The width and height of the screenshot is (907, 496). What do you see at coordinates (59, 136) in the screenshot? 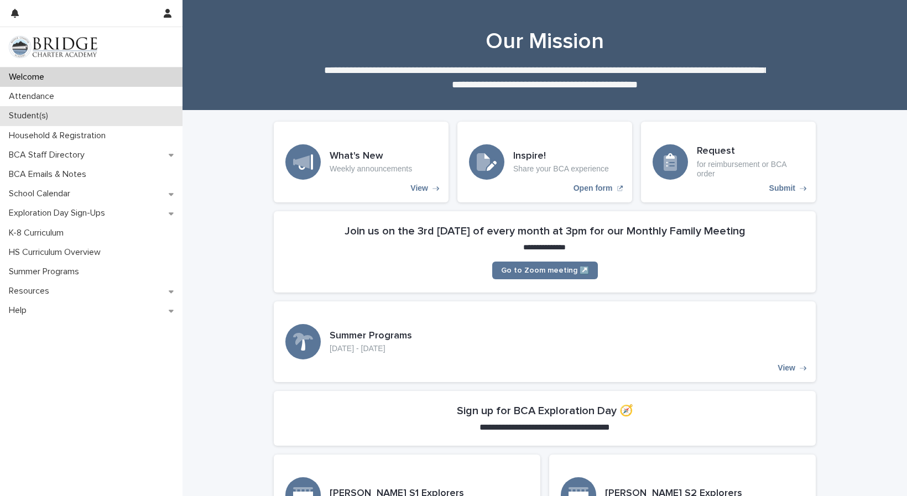
I see `p: Household & Registration` at bounding box center [59, 136].